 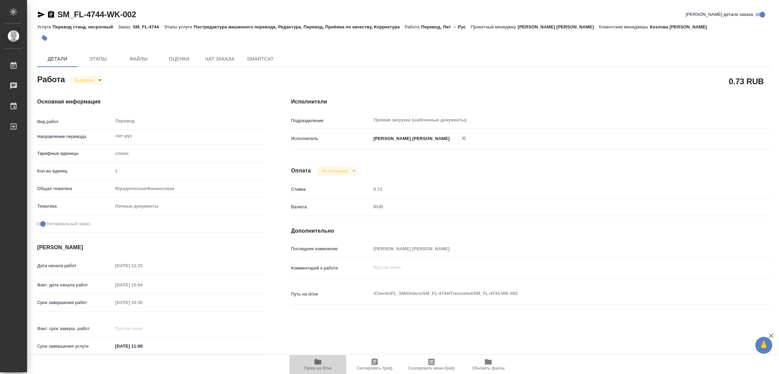 What do you see at coordinates (97, 14) in the screenshot?
I see `a: SM_FL-4744-WK-002` at bounding box center [97, 14].